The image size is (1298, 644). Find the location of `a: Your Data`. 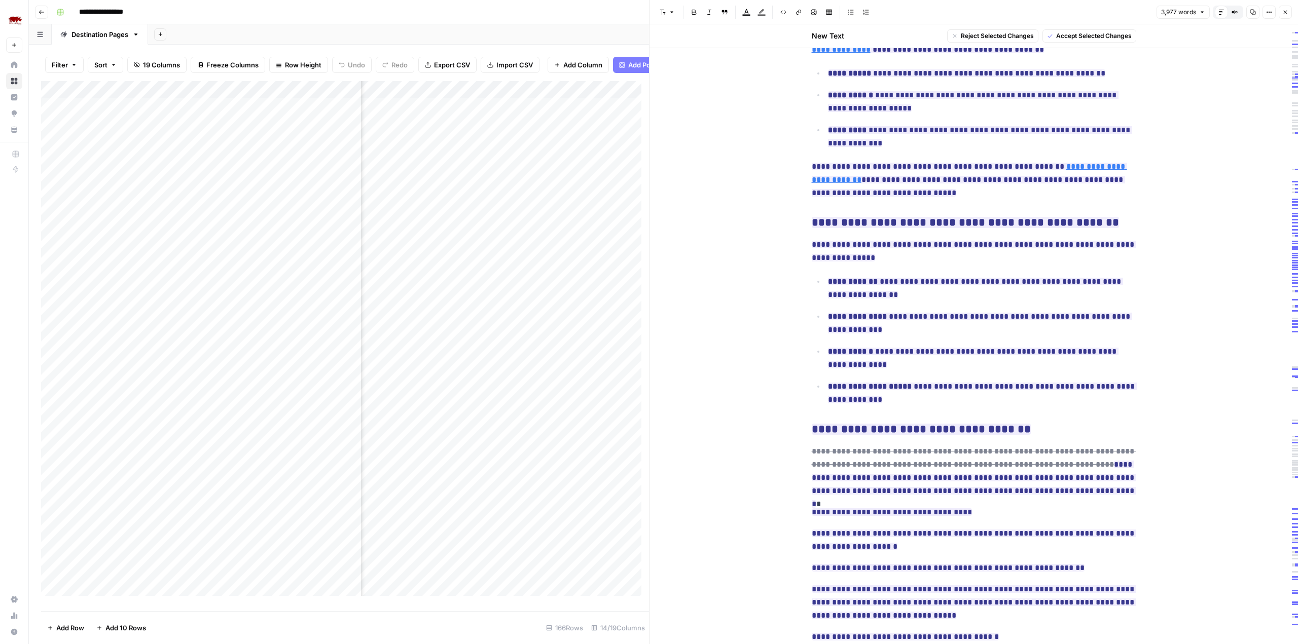

a: Your Data is located at coordinates (14, 130).